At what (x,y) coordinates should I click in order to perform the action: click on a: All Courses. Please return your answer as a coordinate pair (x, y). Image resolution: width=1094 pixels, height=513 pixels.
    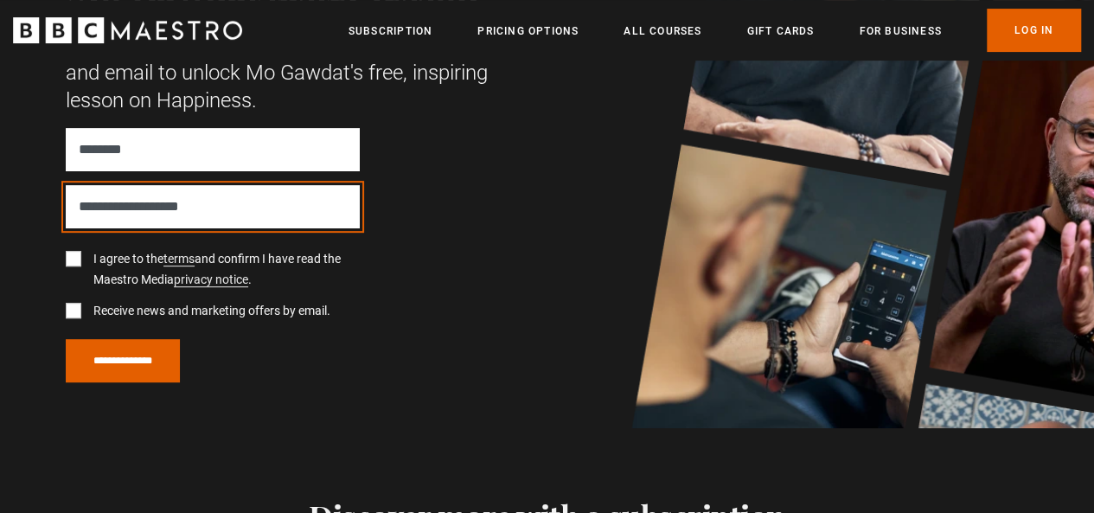
    Looking at the image, I should click on (662, 31).